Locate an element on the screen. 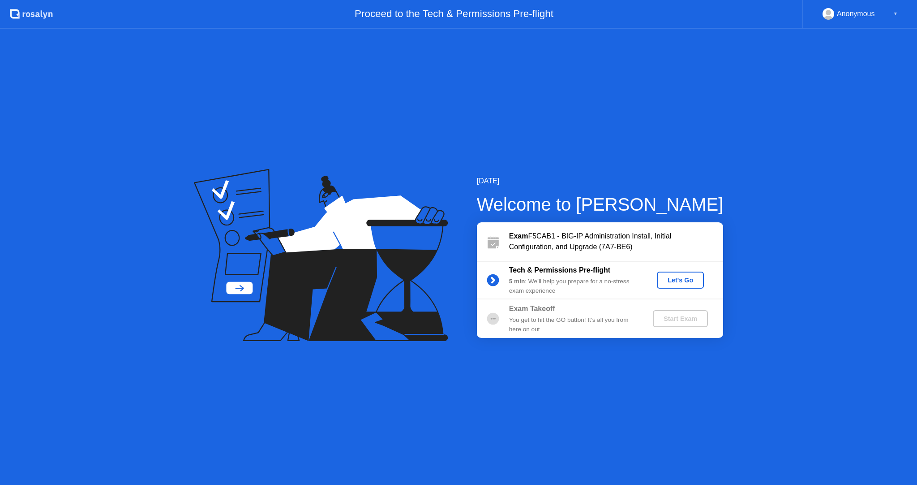  div: : We’ll help you prepare for a no-stress exam experience is located at coordinates (574, 286).